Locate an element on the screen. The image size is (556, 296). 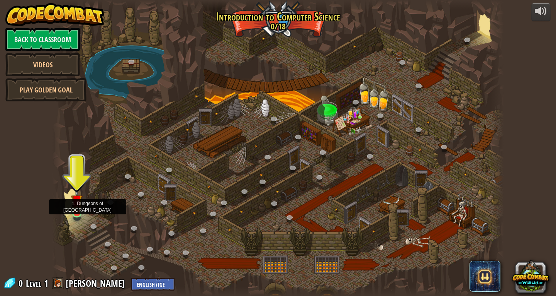
a: Play Golden Goal is located at coordinates (46, 90).